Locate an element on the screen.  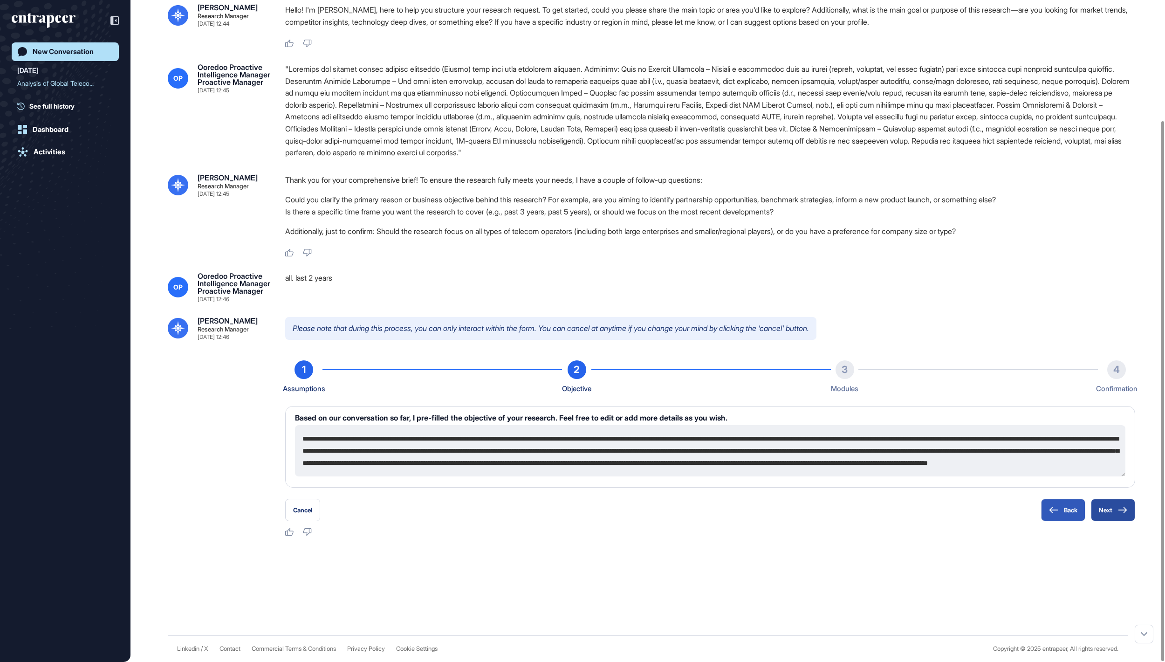
a: New Conversation is located at coordinates (65, 52).